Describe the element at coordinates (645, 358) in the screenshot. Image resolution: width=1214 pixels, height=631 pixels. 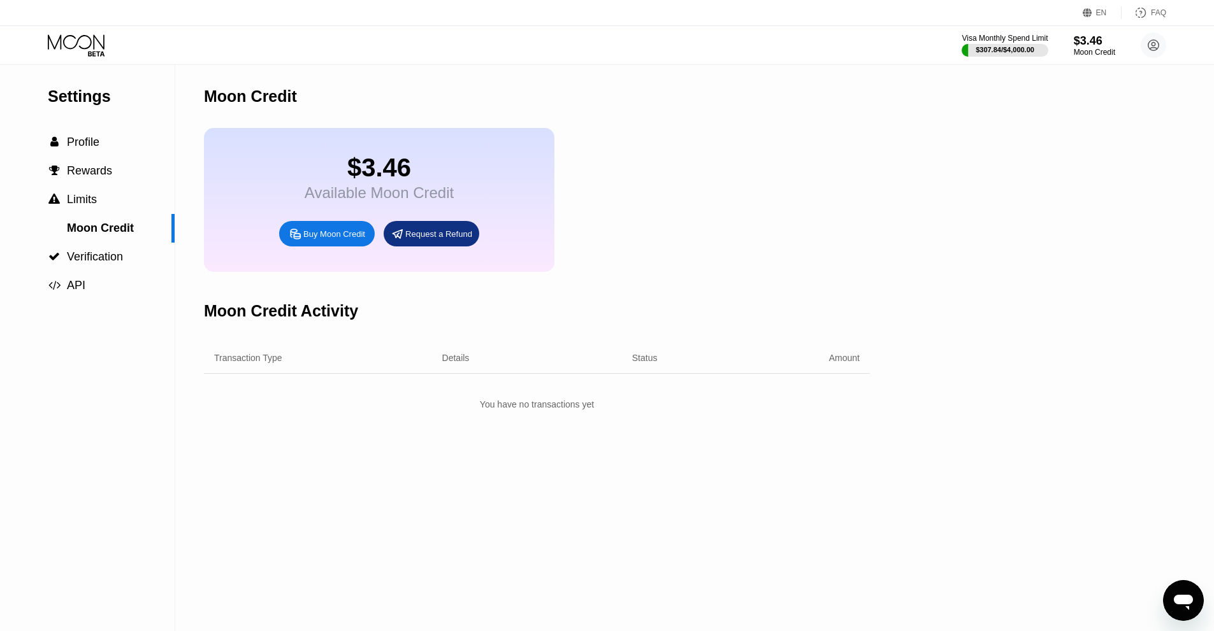
I see `div: Status` at that location.